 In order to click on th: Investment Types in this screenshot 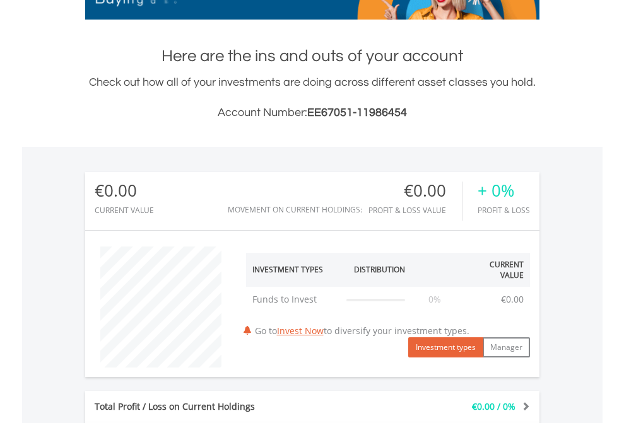, I will do `click(293, 270)`.